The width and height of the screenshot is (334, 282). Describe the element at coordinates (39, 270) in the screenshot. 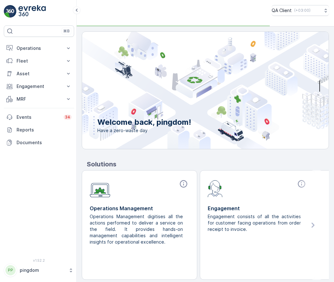

I see `button: PPpingdom` at that location.